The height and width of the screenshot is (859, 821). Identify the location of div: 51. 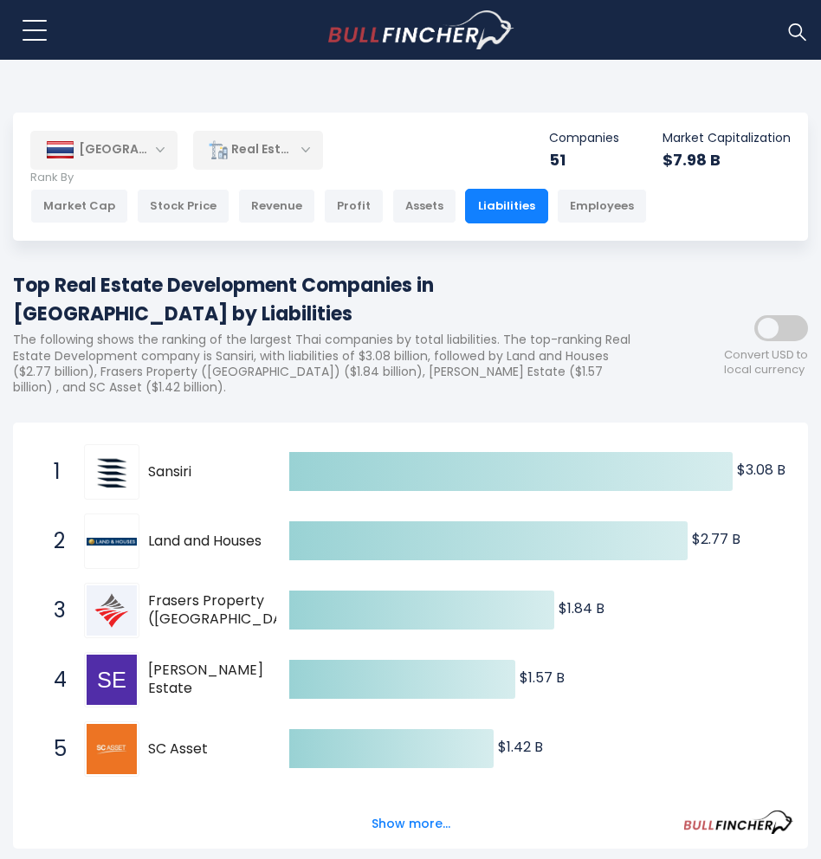
(584, 159).